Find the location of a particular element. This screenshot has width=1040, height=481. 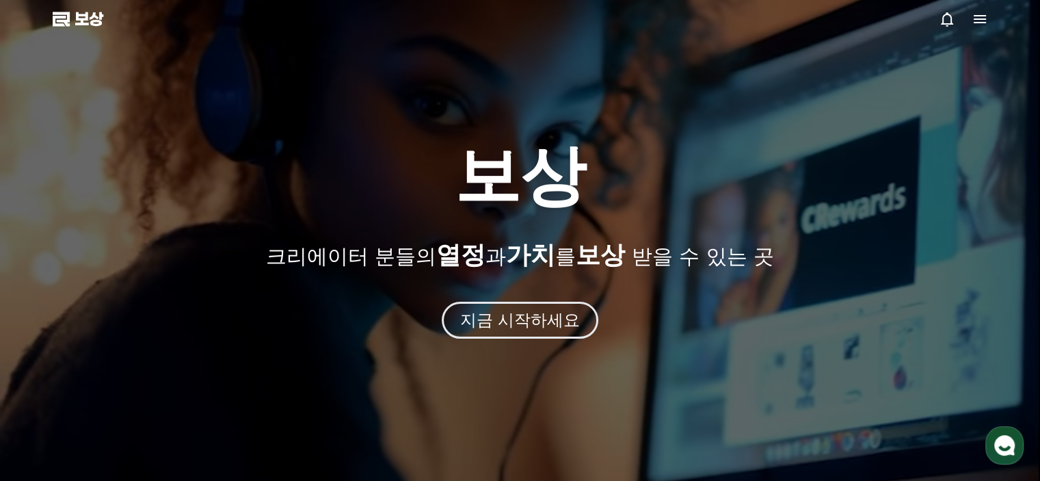

span: 대화 is located at coordinates (133, 394).